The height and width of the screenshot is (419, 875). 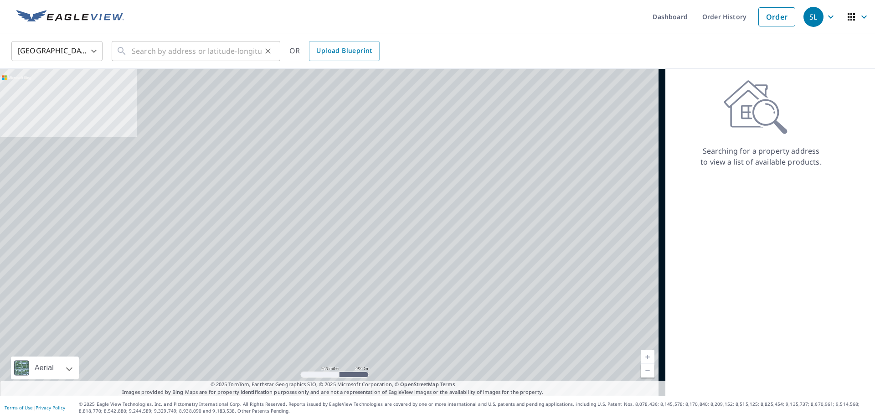 I want to click on p: © 2025 Eagle View Technologies, Inc. and Pictometry International Corp. All Rights Reserved. Repo..., so click(x=474, y=407).